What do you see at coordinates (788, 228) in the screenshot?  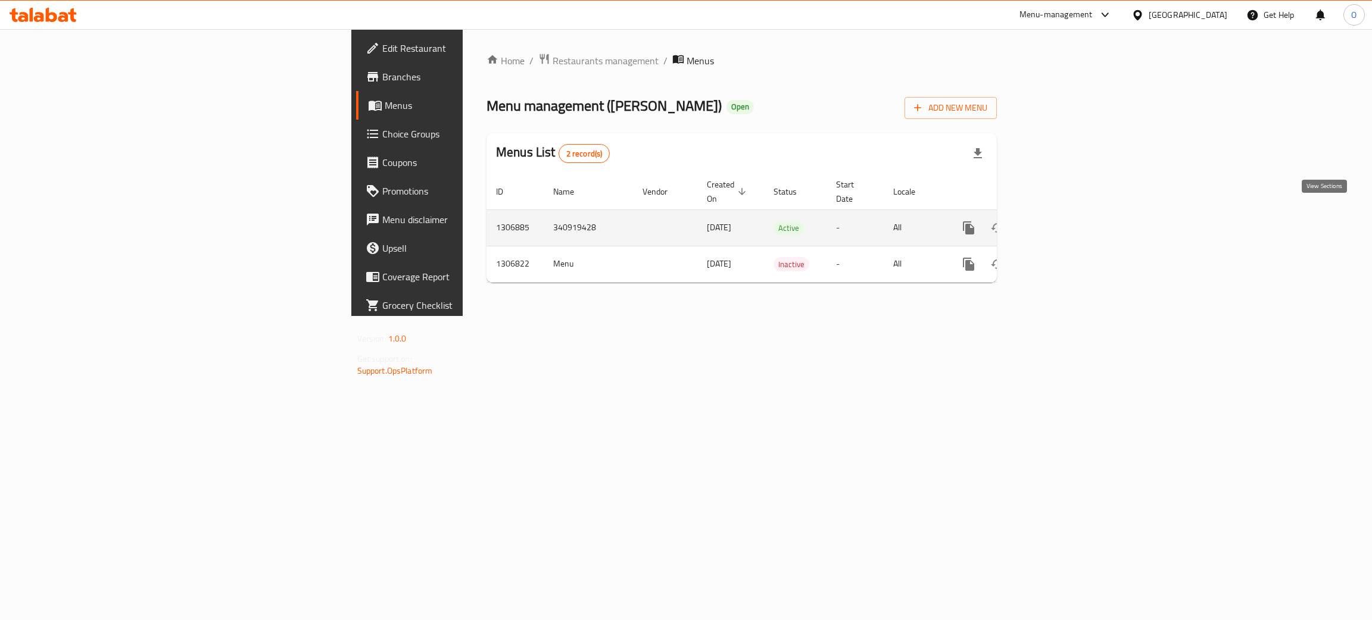 I see `span: Active` at bounding box center [788, 228].